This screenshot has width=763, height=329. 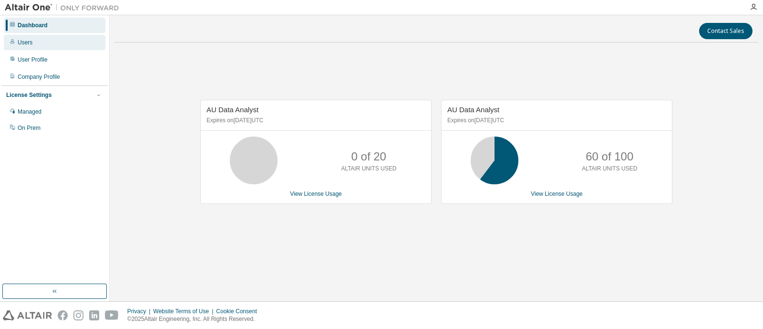 What do you see at coordinates (726, 31) in the screenshot?
I see `button: Contact Sales` at bounding box center [726, 31].